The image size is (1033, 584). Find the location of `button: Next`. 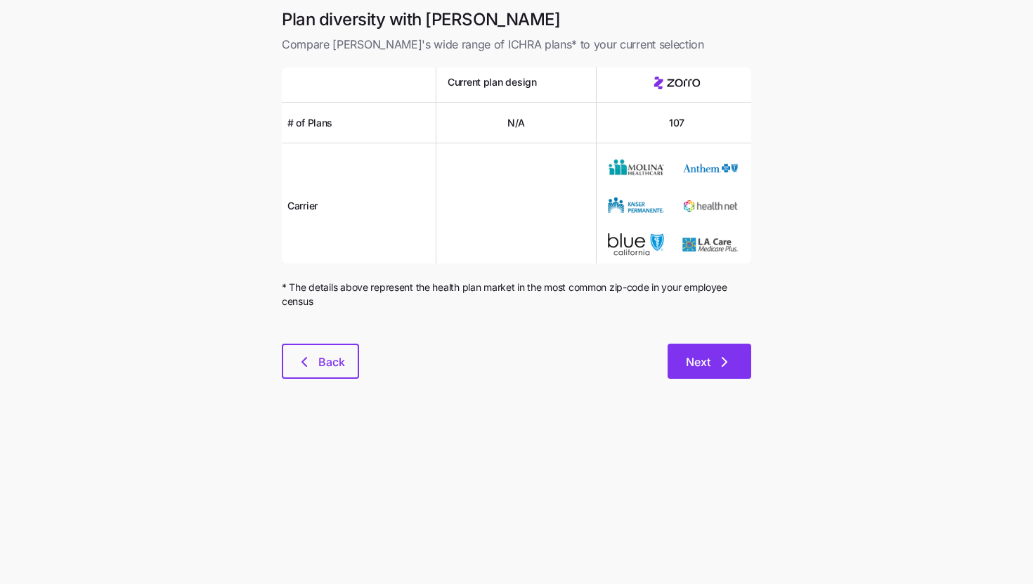

button: Next is located at coordinates (709, 361).